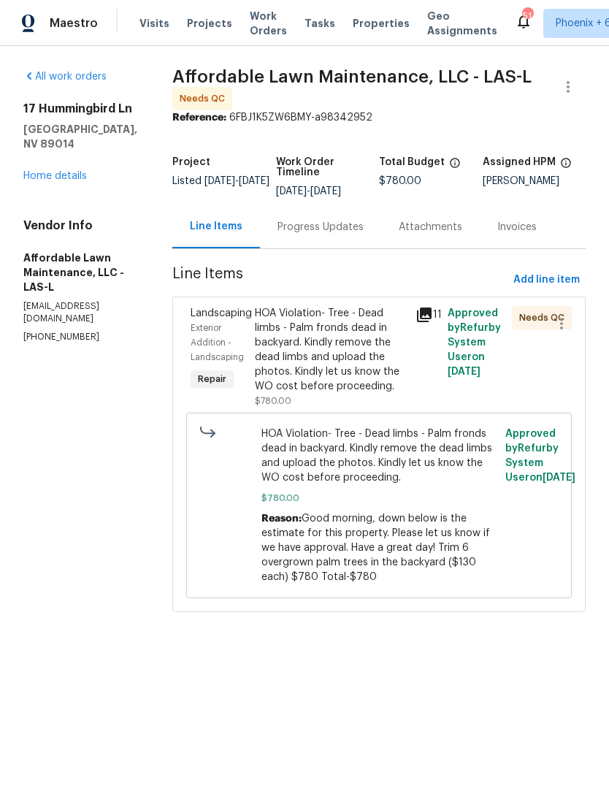 Image resolution: width=609 pixels, height=794 pixels. Describe the element at coordinates (80, 109) in the screenshot. I see `h2: 17 Hummingbird Ln` at that location.